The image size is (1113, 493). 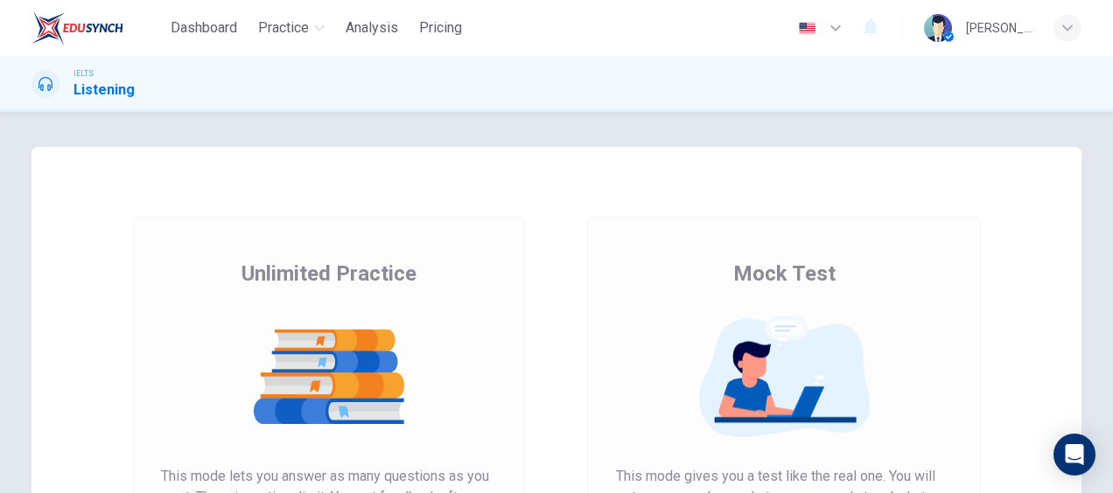 What do you see at coordinates (372, 28) in the screenshot?
I see `a: Analysis` at bounding box center [372, 28].